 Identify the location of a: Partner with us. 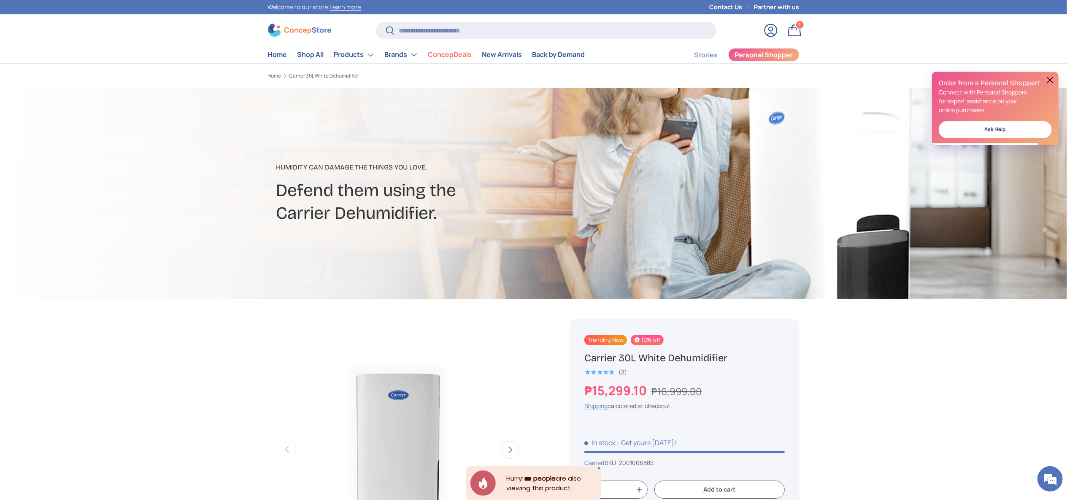
(777, 7).